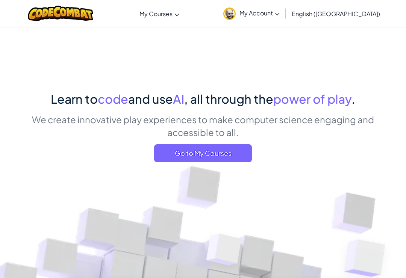 The width and height of the screenshot is (406, 278). Describe the element at coordinates (203, 153) in the screenshot. I see `span: Go to My Courses` at that location.